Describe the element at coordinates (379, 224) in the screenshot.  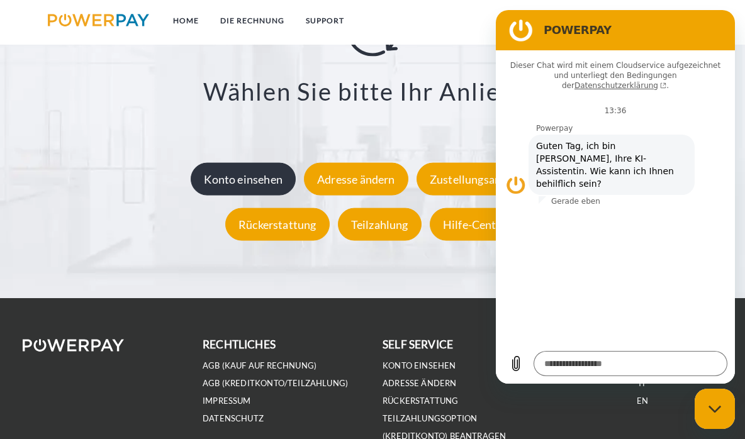
I see `div: Teilzahlung` at that location.